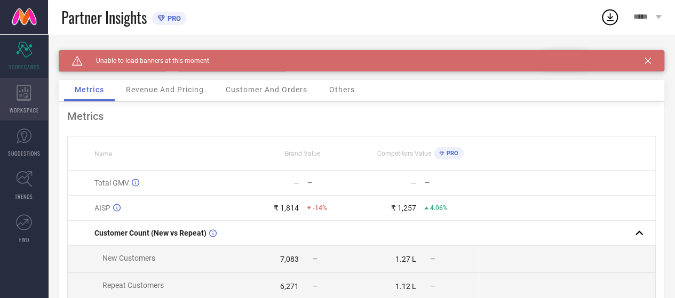 The width and height of the screenshot is (675, 298). What do you see at coordinates (165, 90) in the screenshot?
I see `span: Revenue And Pricing` at bounding box center [165, 90].